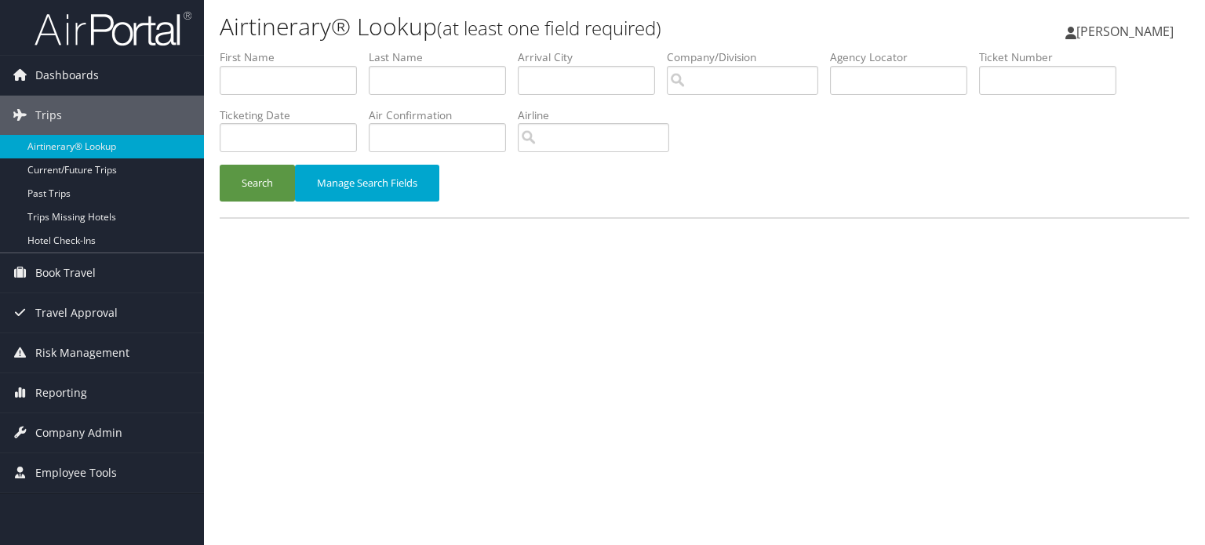 Image resolution: width=1205 pixels, height=545 pixels. Describe the element at coordinates (599, 115) in the screenshot. I see `label: Airline` at that location.